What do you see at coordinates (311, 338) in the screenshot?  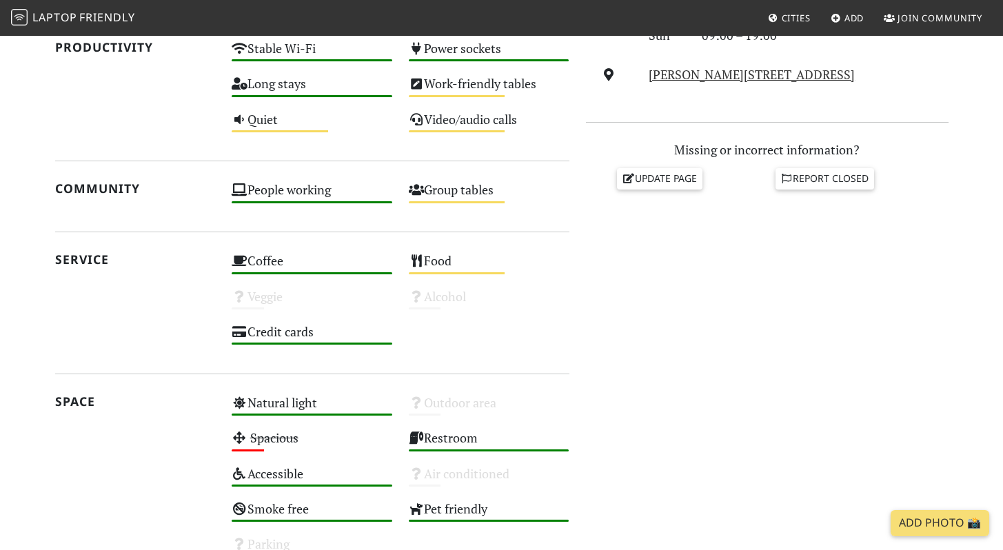 I see `div: Credit cards` at bounding box center [311, 338].